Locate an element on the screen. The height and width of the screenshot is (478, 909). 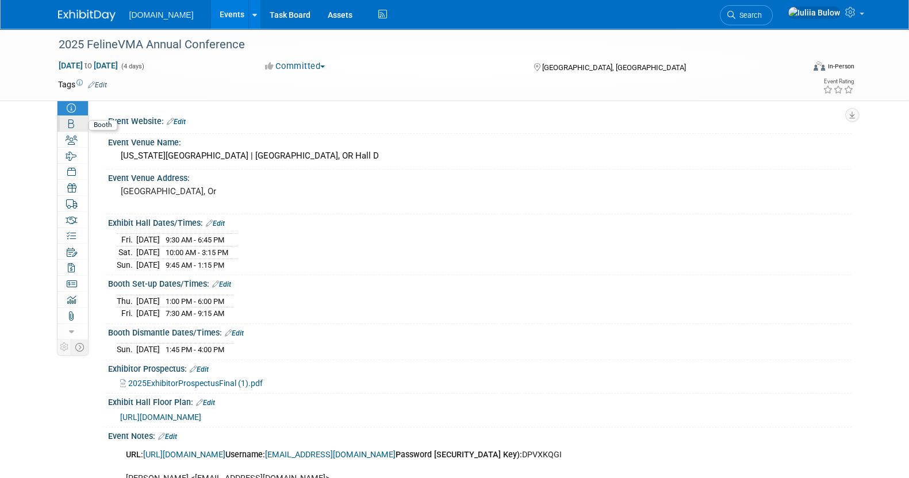
span: Search is located at coordinates (749, 15).